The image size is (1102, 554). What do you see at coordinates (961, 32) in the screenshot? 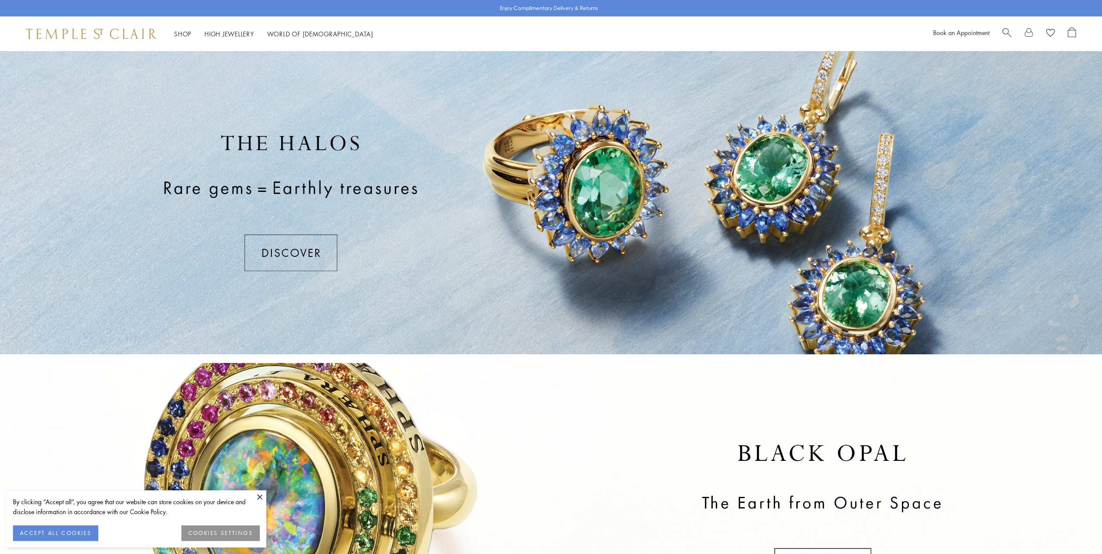
I see `a: Book an Appointment` at bounding box center [961, 32].